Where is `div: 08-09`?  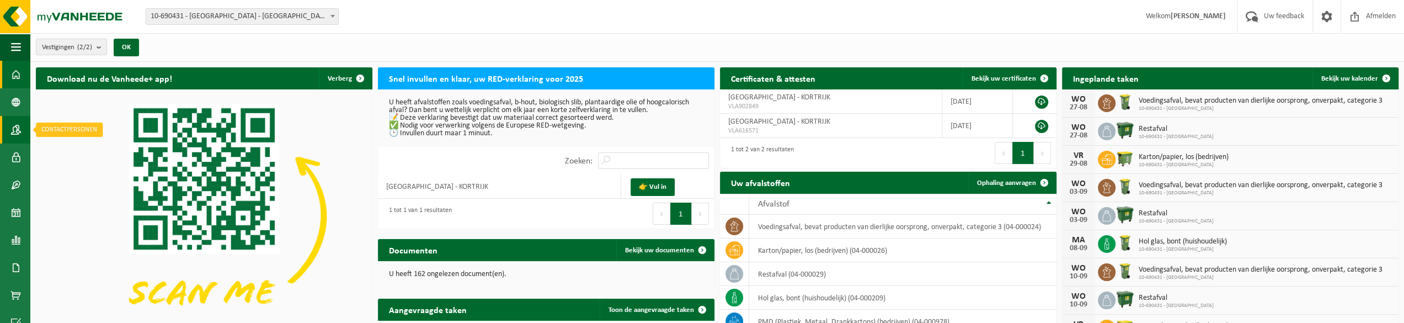 div: 08-09 is located at coordinates (1079, 248).